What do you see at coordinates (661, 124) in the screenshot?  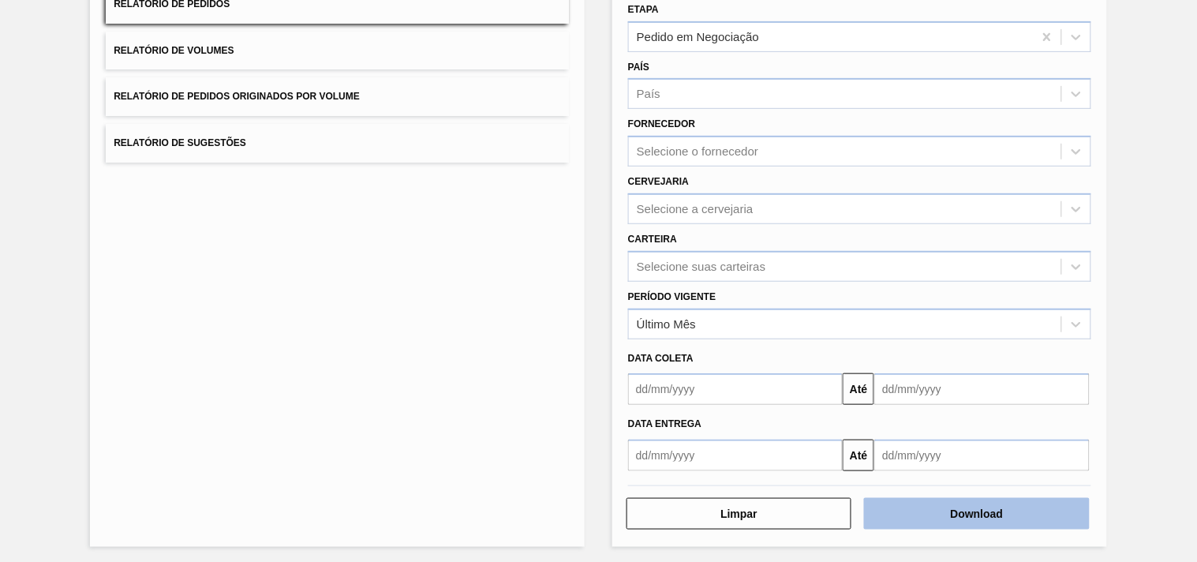 I see `label: Fornecedor` at bounding box center [661, 124].